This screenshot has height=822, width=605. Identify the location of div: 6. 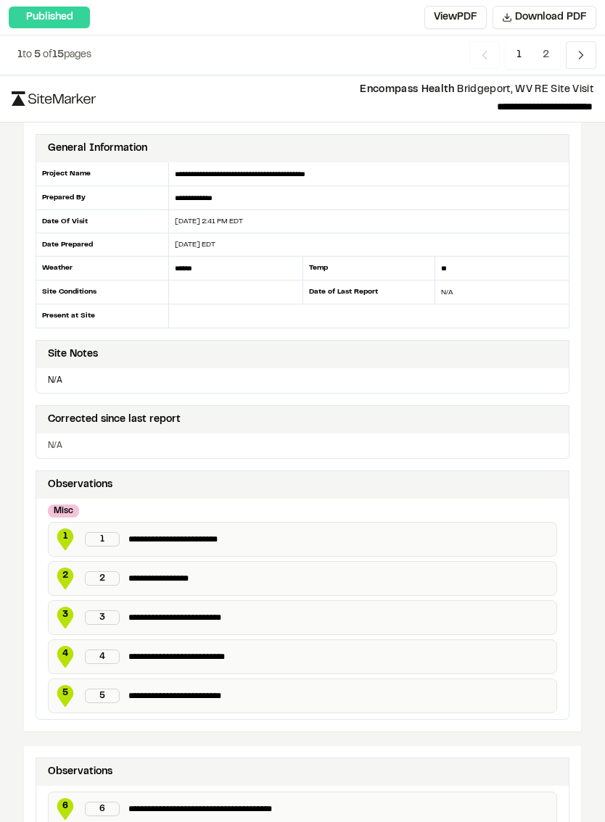
(102, 809).